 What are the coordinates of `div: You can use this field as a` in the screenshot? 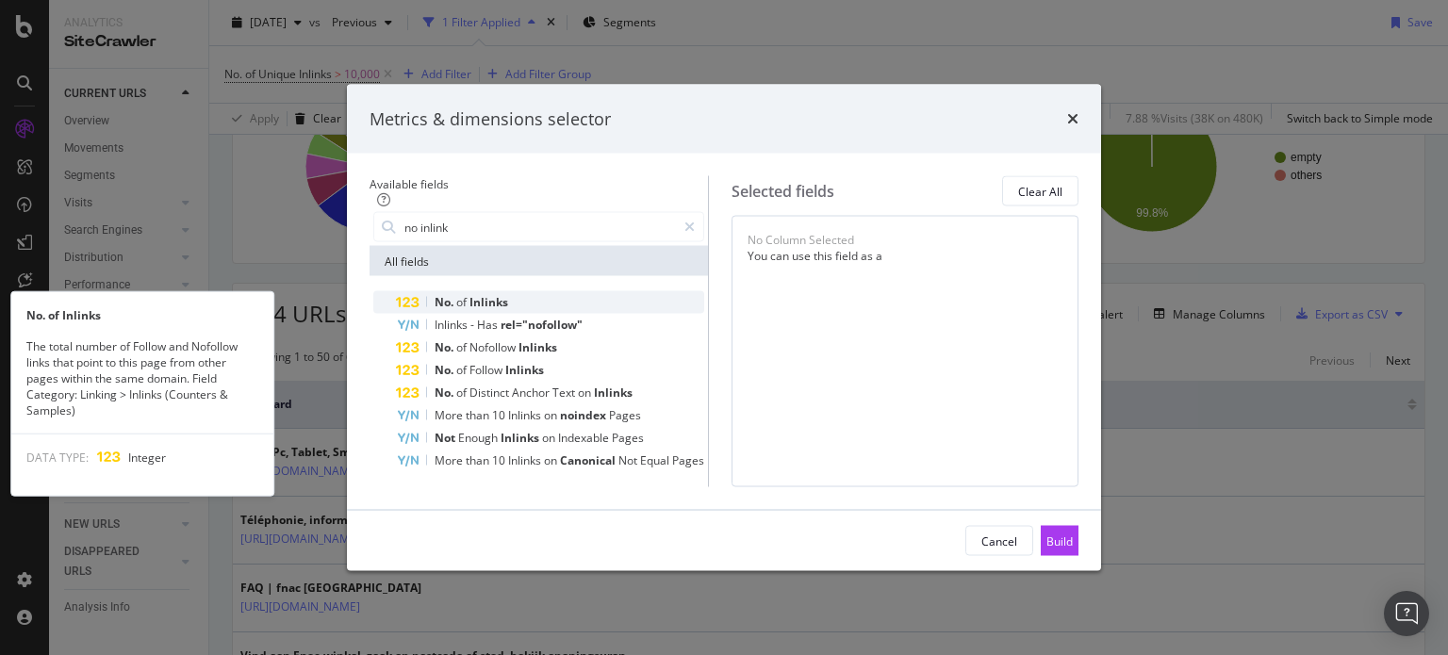 It's located at (905, 255).